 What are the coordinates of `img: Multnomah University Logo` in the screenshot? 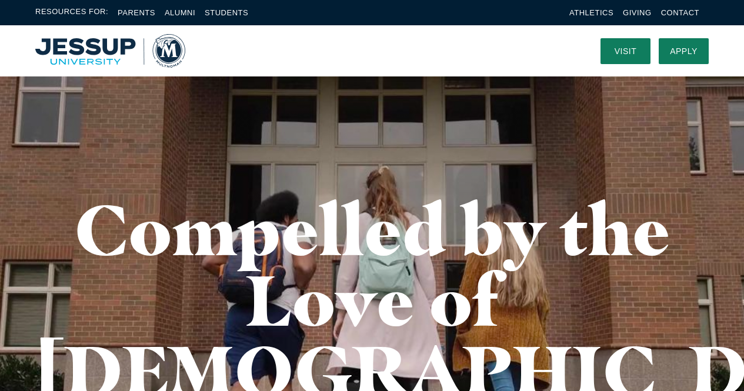 It's located at (110, 51).